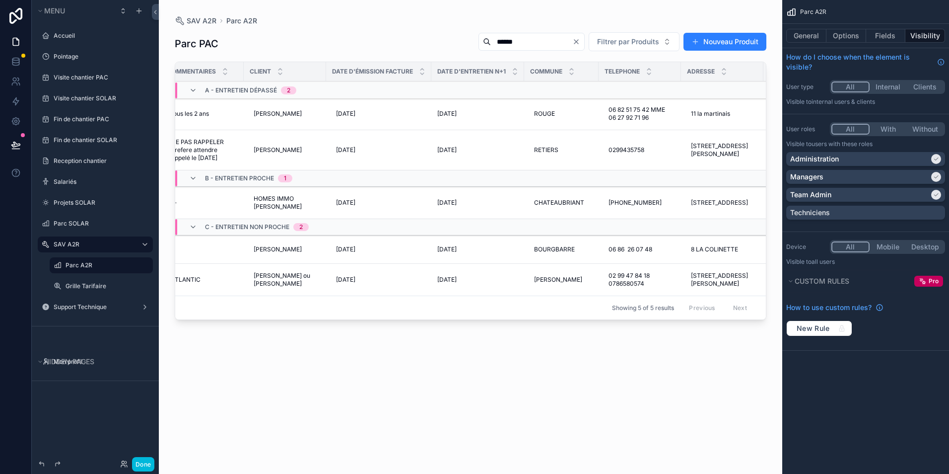  I want to click on label: Accueil, so click(100, 36).